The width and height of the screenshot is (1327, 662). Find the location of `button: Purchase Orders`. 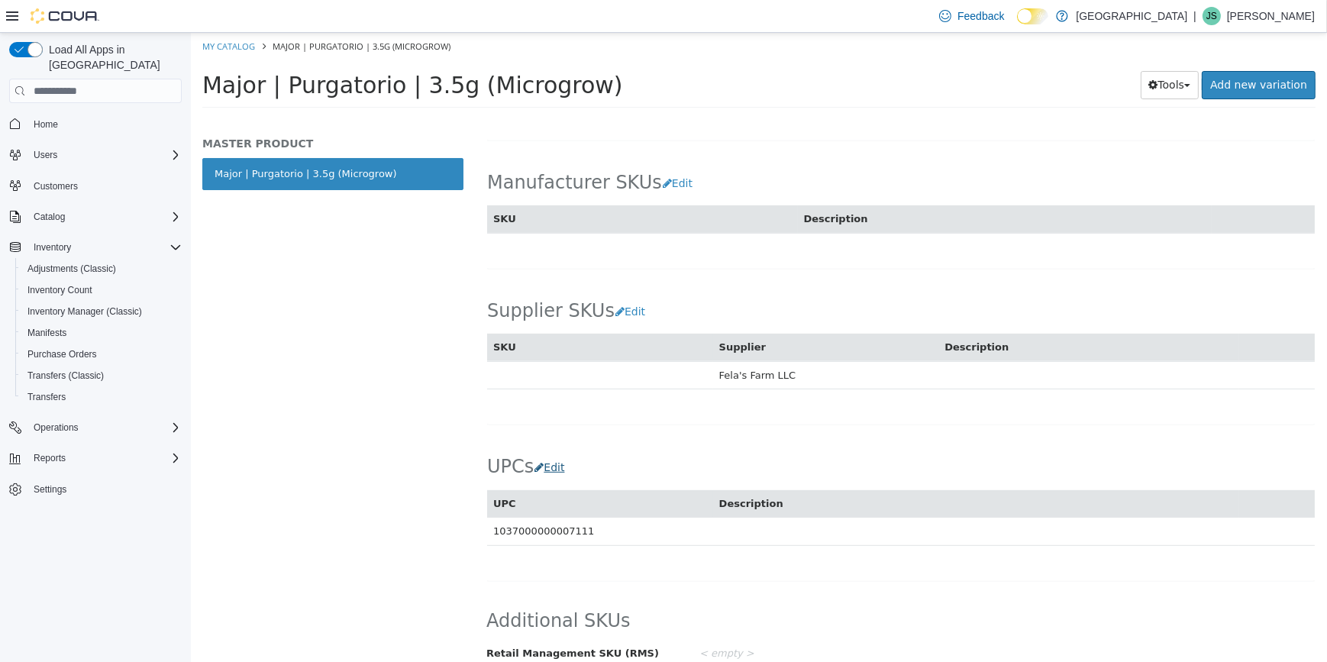

button: Purchase Orders is located at coordinates (102, 354).